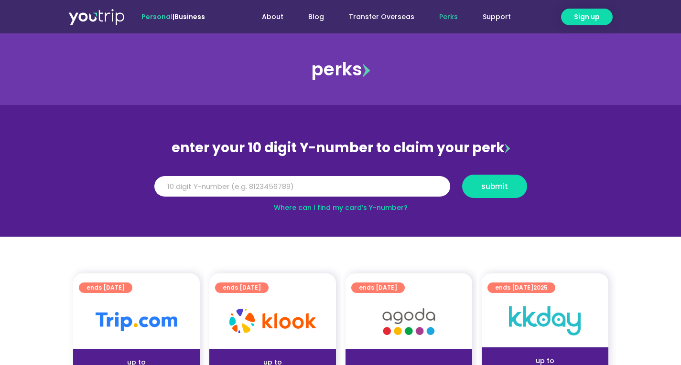  I want to click on div: enter your 10 digit Y-number to claim your perk, so click(341, 148).